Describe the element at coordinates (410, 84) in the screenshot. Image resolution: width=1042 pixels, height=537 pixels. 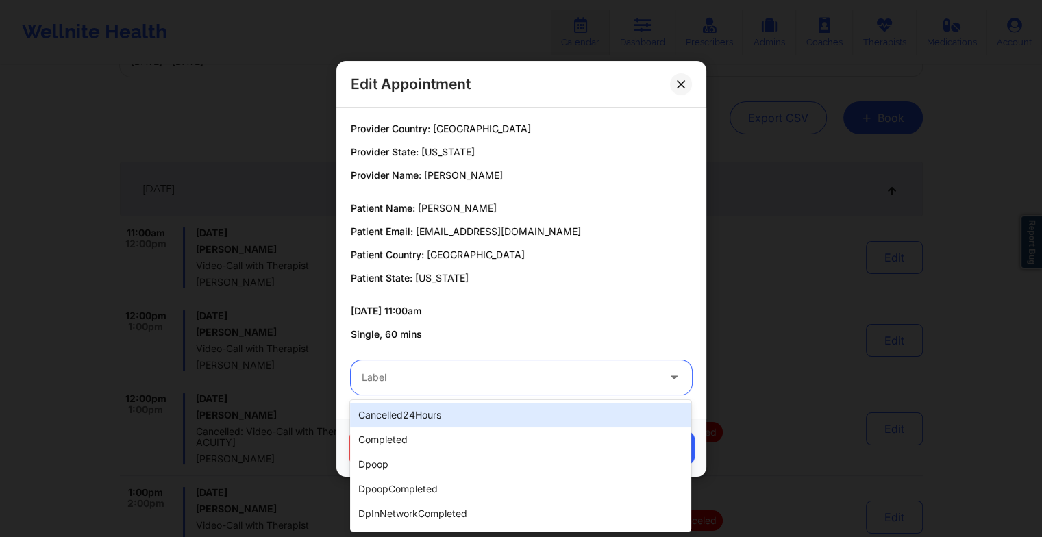
I see `h2: Edit Appointment` at that location.